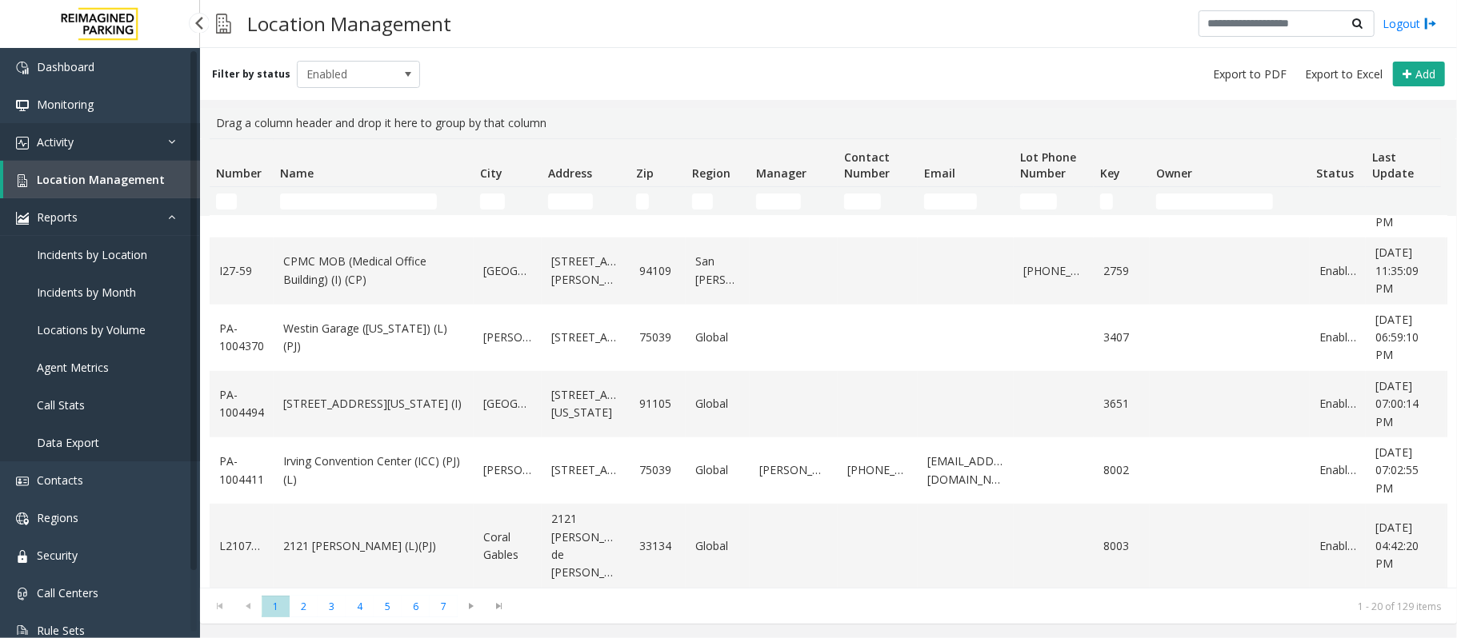  What do you see at coordinates (1431, 23) in the screenshot?
I see `img: logout` at bounding box center [1431, 23].